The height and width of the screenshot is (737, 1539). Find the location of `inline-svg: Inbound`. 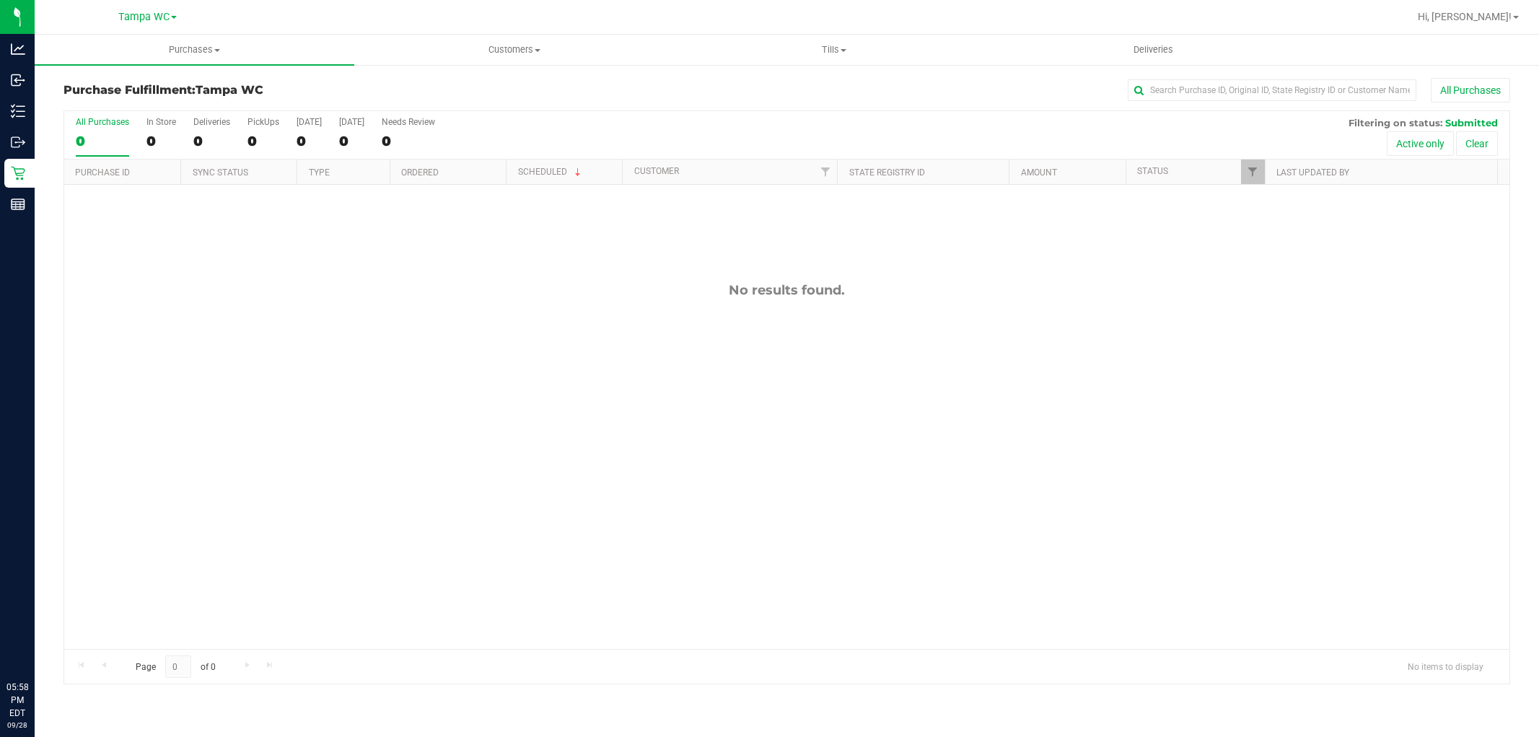

inline-svg: Inbound is located at coordinates (18, 80).